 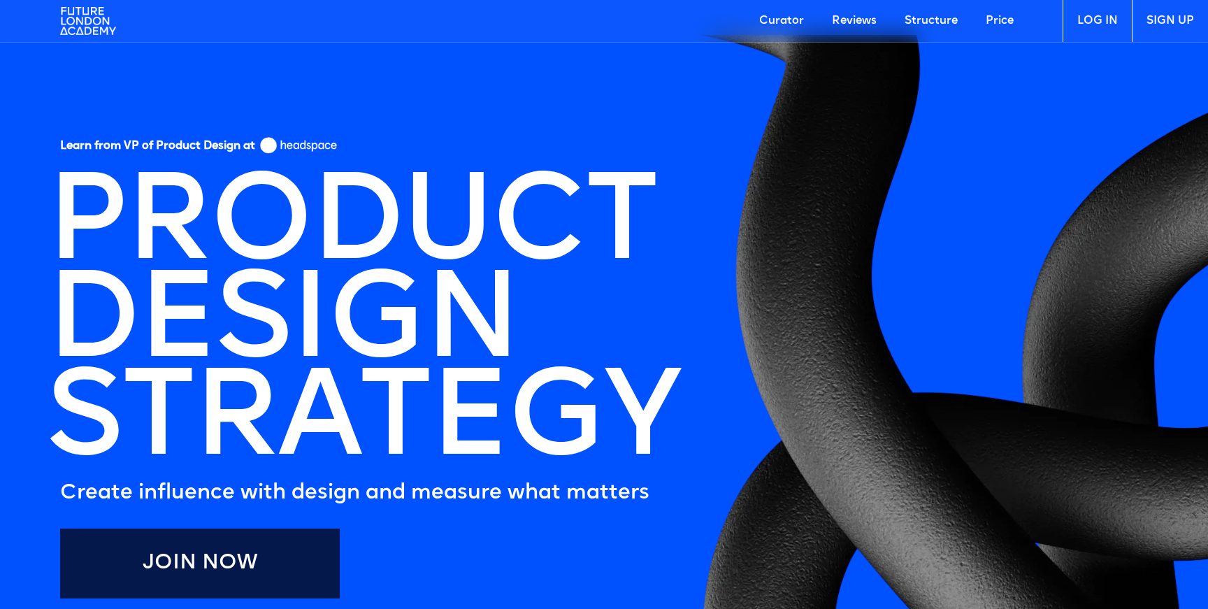 I want to click on h1: PRODUCT, so click(x=351, y=228).